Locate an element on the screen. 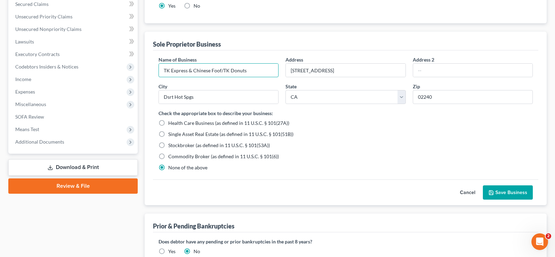 This screenshot has width=555, height=257. label: State is located at coordinates (291, 86).